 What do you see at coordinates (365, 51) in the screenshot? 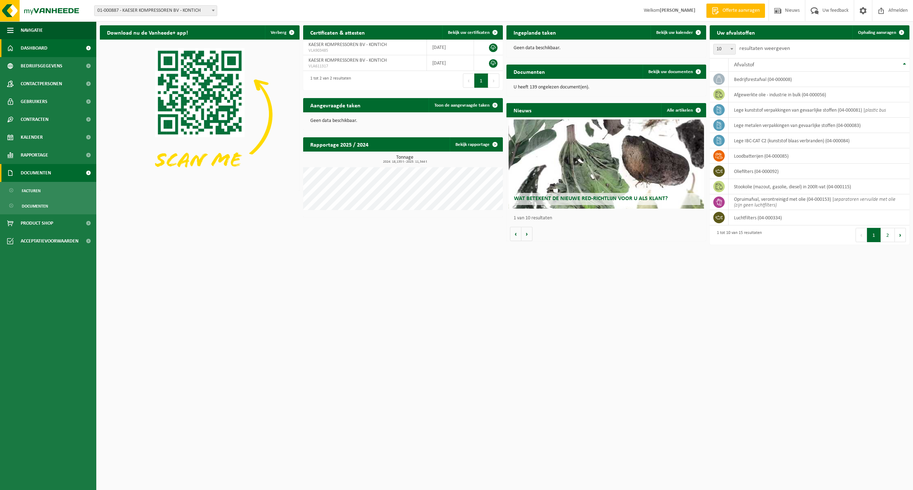
I see `span: VLA903485` at bounding box center [365, 51].